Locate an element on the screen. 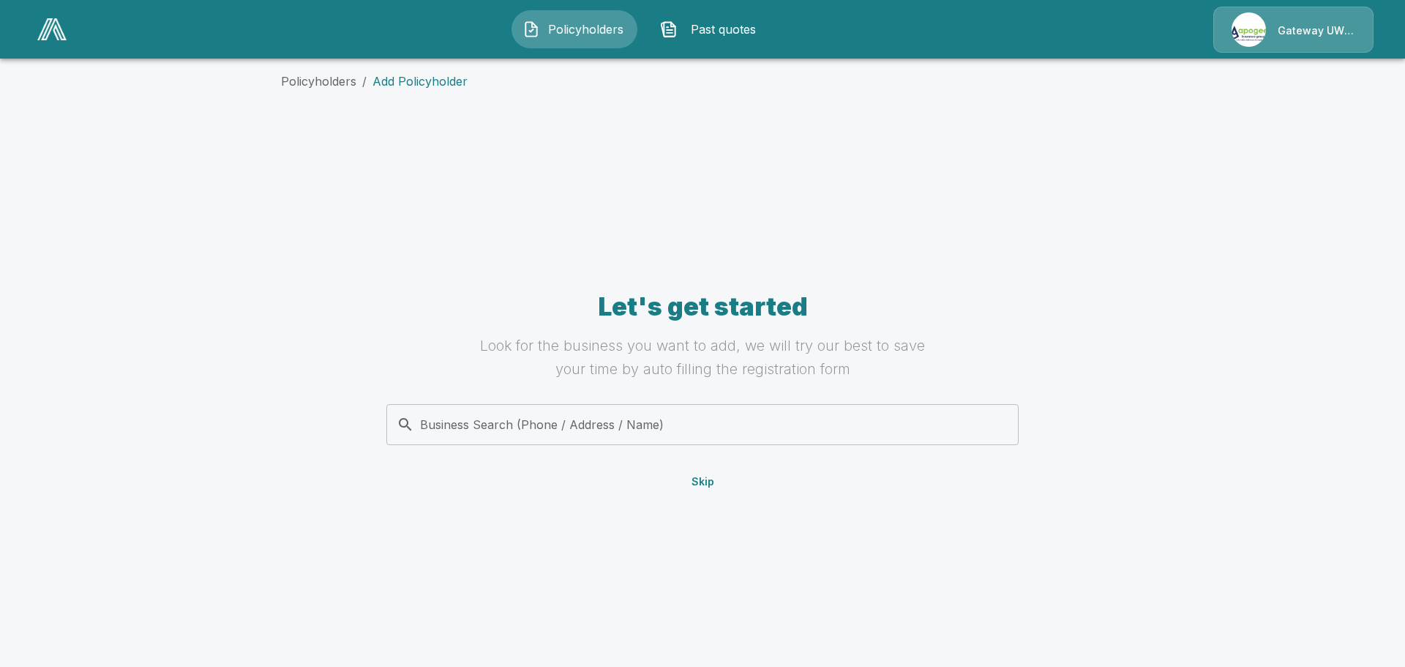 This screenshot has width=1405, height=667. h4: Let's get started is located at coordinates (703, 307).